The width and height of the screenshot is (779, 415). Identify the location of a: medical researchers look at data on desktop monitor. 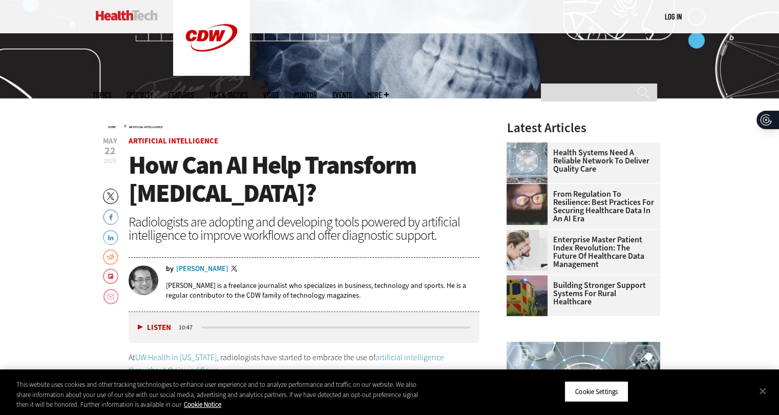
(530, 234).